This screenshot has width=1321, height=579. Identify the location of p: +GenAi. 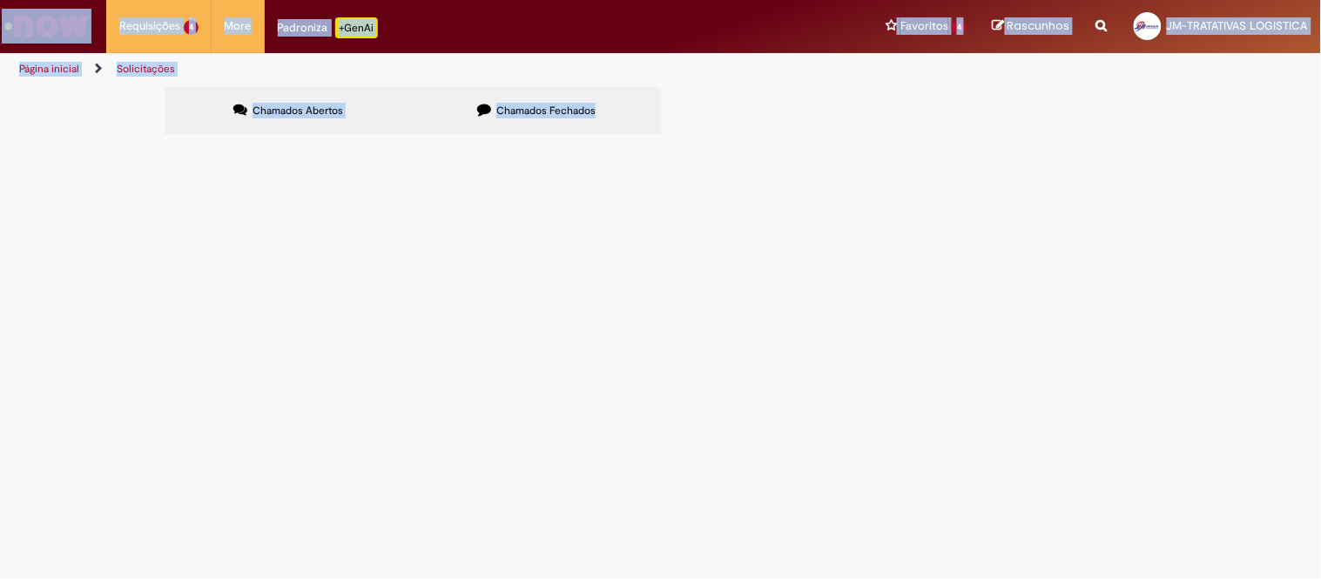
(356, 28).